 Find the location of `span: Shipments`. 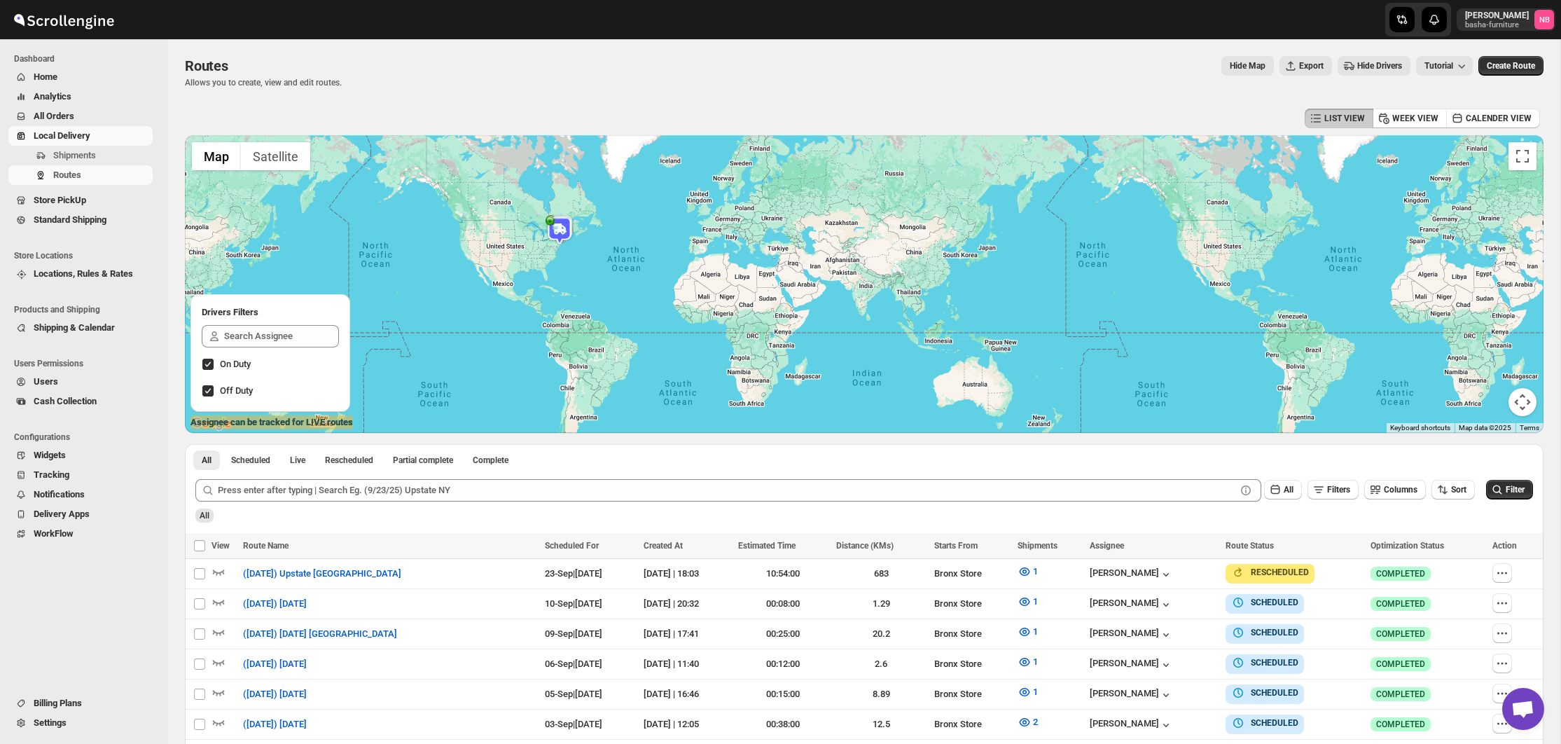

span: Shipments is located at coordinates (74, 155).